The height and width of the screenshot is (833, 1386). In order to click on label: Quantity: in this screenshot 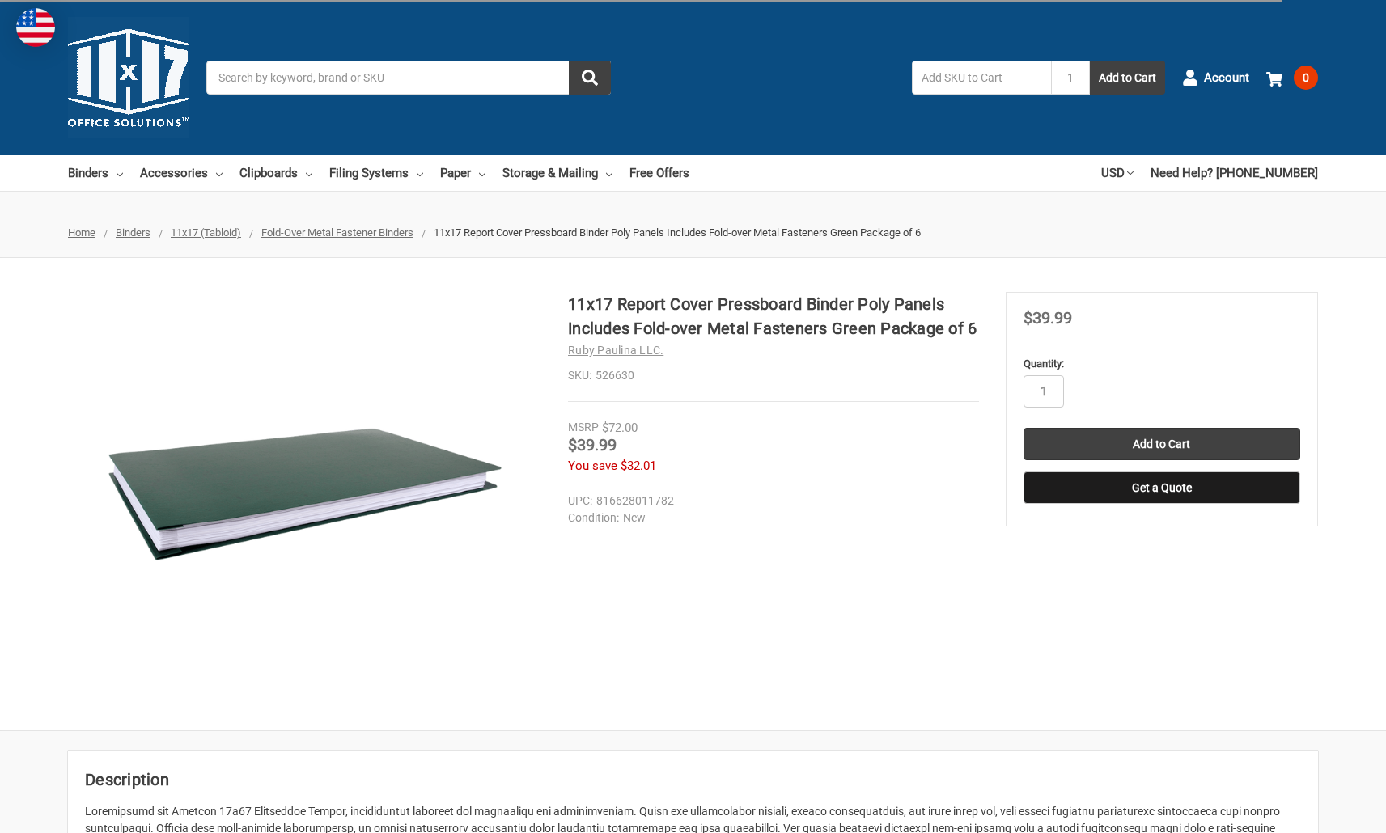, I will do `click(1162, 364)`.